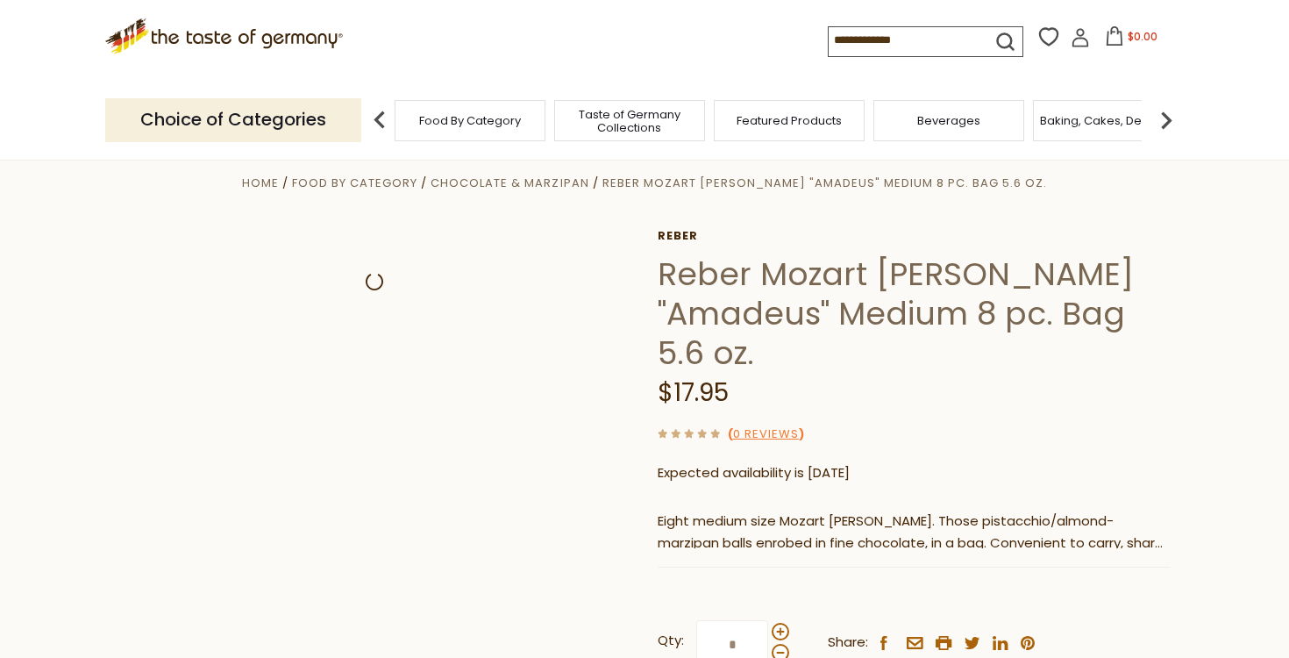 This screenshot has width=1289, height=658. I want to click on img: next arrow, so click(1166, 120).